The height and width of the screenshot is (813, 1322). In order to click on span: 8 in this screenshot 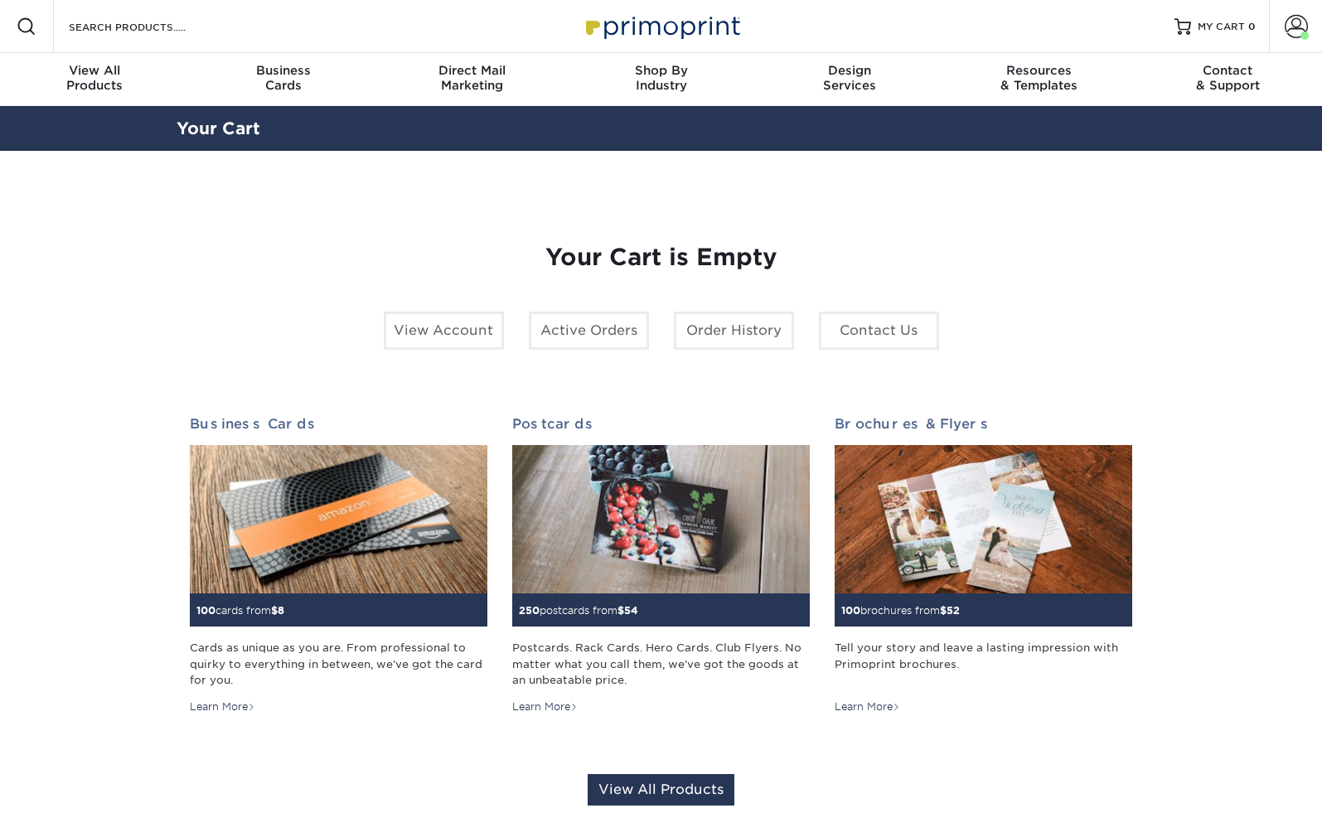, I will do `click(281, 610)`.